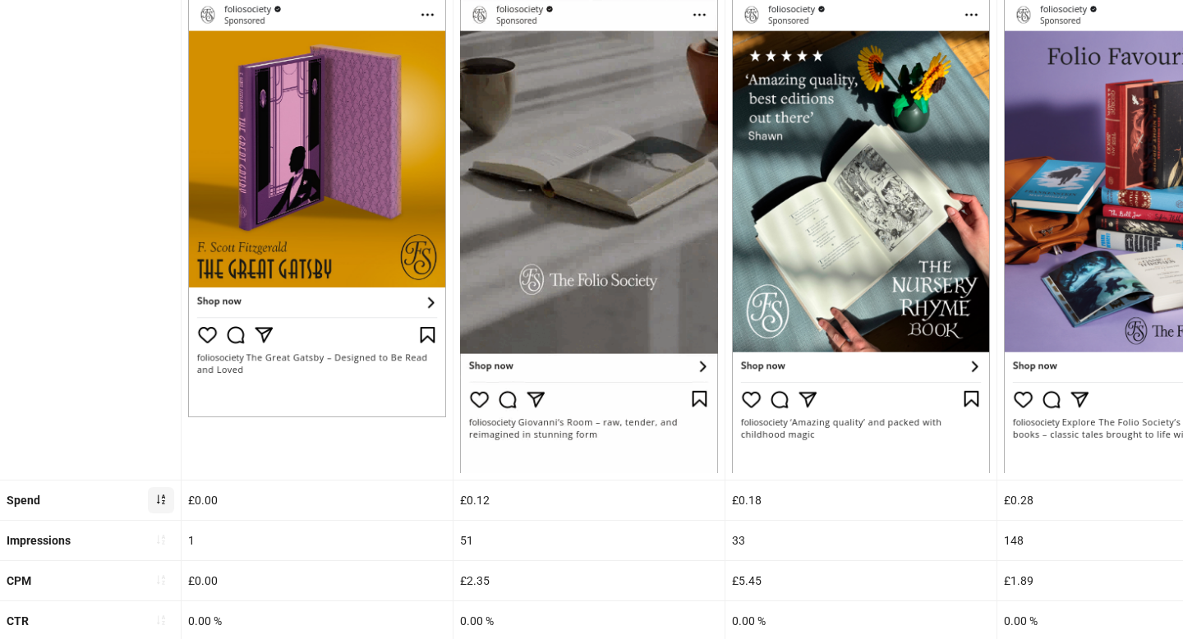 The width and height of the screenshot is (1183, 639). What do you see at coordinates (861, 541) in the screenshot?
I see `div: 33` at bounding box center [861, 541].